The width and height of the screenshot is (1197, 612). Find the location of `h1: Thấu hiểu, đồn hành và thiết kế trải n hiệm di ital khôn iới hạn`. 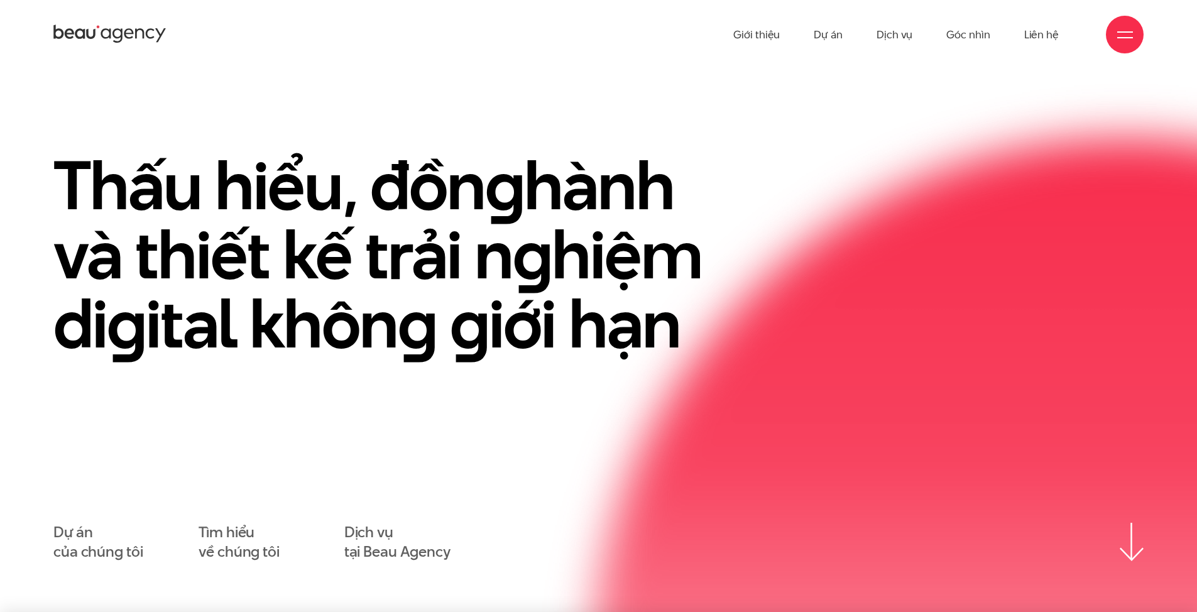

h1: Thấu hiểu, đồn hành và thiết kế trải n hiệm di ital khôn iới hạn is located at coordinates (399, 254).